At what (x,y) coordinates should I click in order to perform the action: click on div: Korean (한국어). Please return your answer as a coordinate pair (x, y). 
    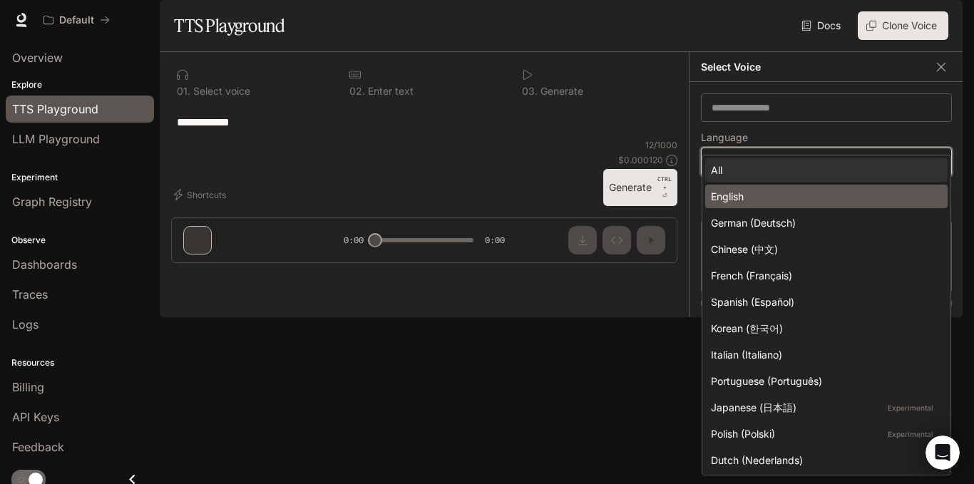
    Looking at the image, I should click on (823, 328).